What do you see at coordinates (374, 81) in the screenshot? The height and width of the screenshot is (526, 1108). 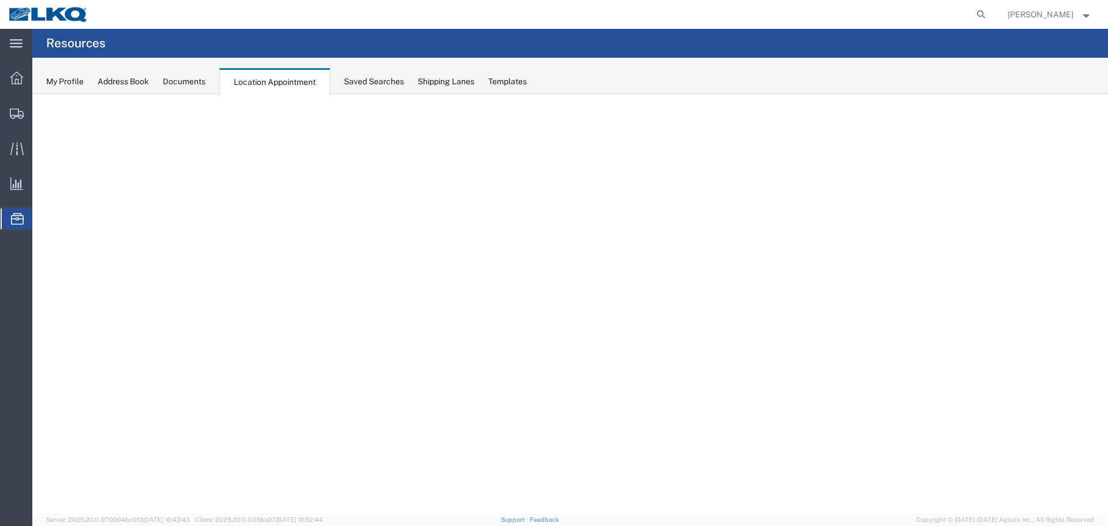 I see `div: Saved Searches` at bounding box center [374, 81].